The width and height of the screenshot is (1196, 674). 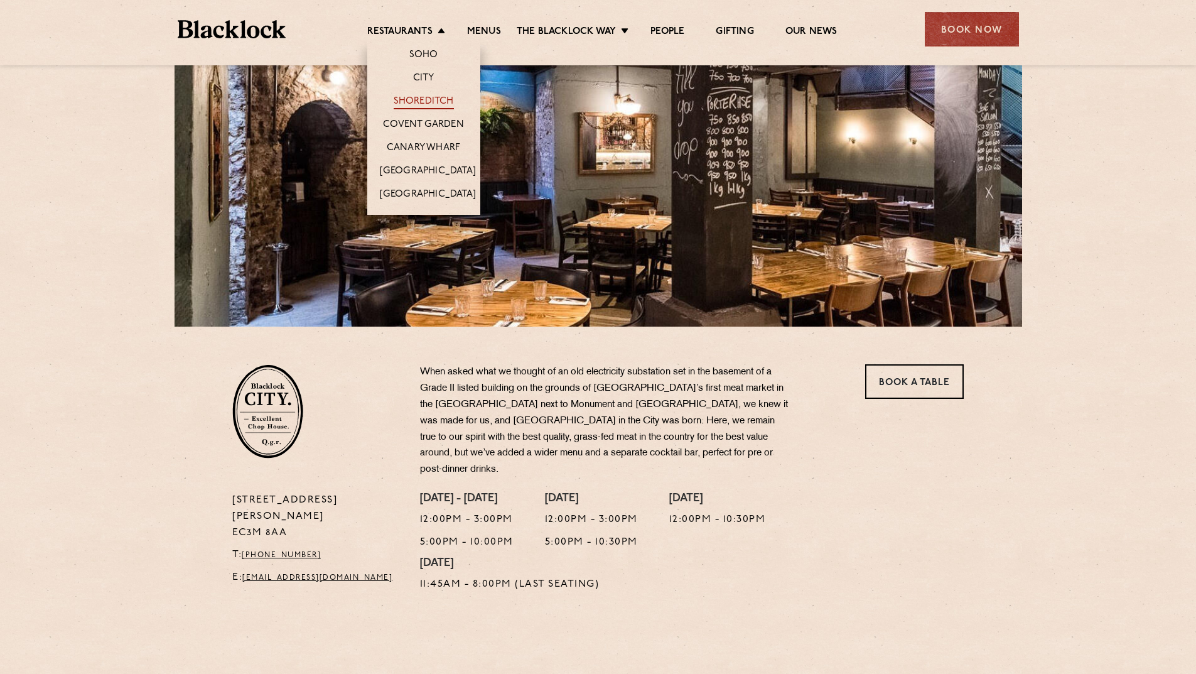 I want to click on p: 5:00pm - 10:00pm, so click(x=467, y=542).